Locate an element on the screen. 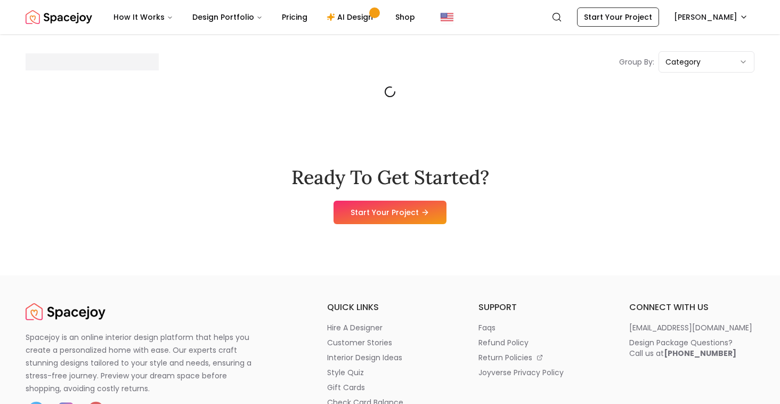 This screenshot has height=404, width=780. p: refund policy is located at coordinates (504, 342).